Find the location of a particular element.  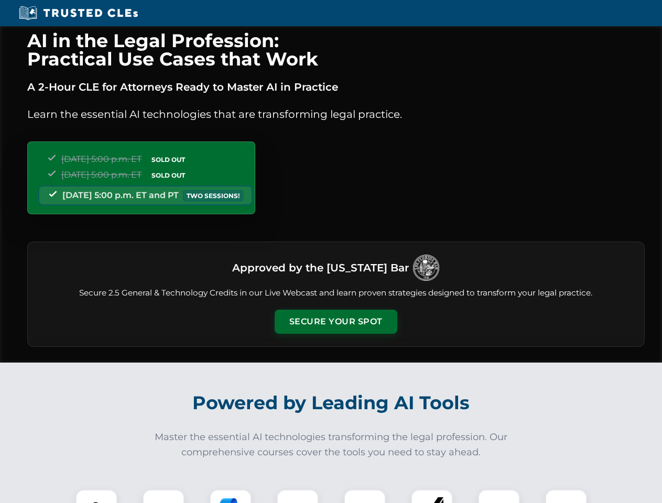

h1: AI in the Legal Profession: Practical Use Cases that Work is located at coordinates (336, 50).